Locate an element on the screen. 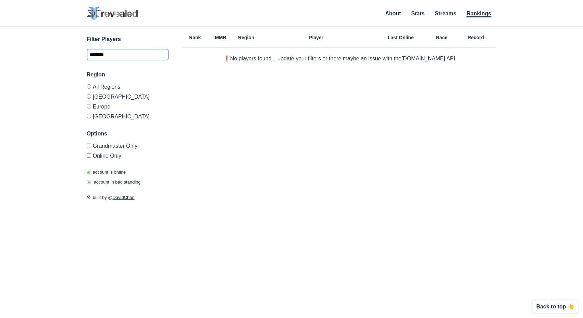 Image resolution: width=583 pixels, height=318 pixels. label: Only show accounts currently laddering is located at coordinates (128, 155).